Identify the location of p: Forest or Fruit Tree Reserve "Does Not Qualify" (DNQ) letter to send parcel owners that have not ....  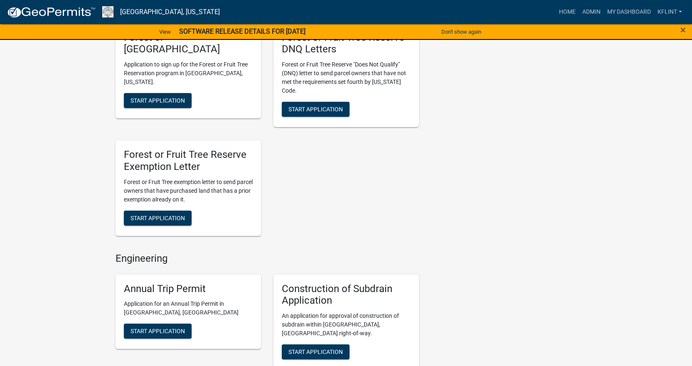
(346, 78).